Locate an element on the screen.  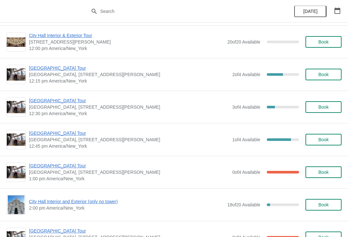
span: City Hall Interior & Exterior Tour is located at coordinates (126, 35).